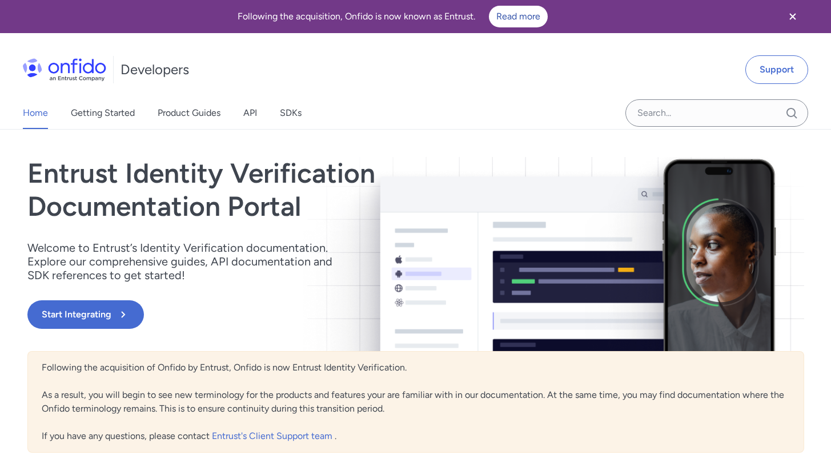  I want to click on a: Entrust's Client Support team, so click(273, 436).